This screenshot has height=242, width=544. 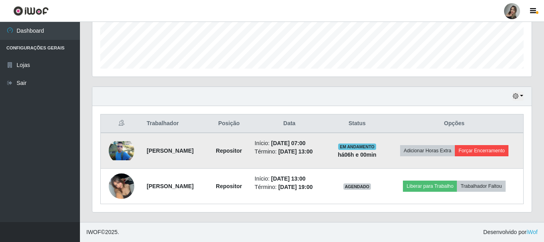 What do you see at coordinates (510, 232) in the screenshot?
I see `span: Desenvolvido por` at bounding box center [510, 232].